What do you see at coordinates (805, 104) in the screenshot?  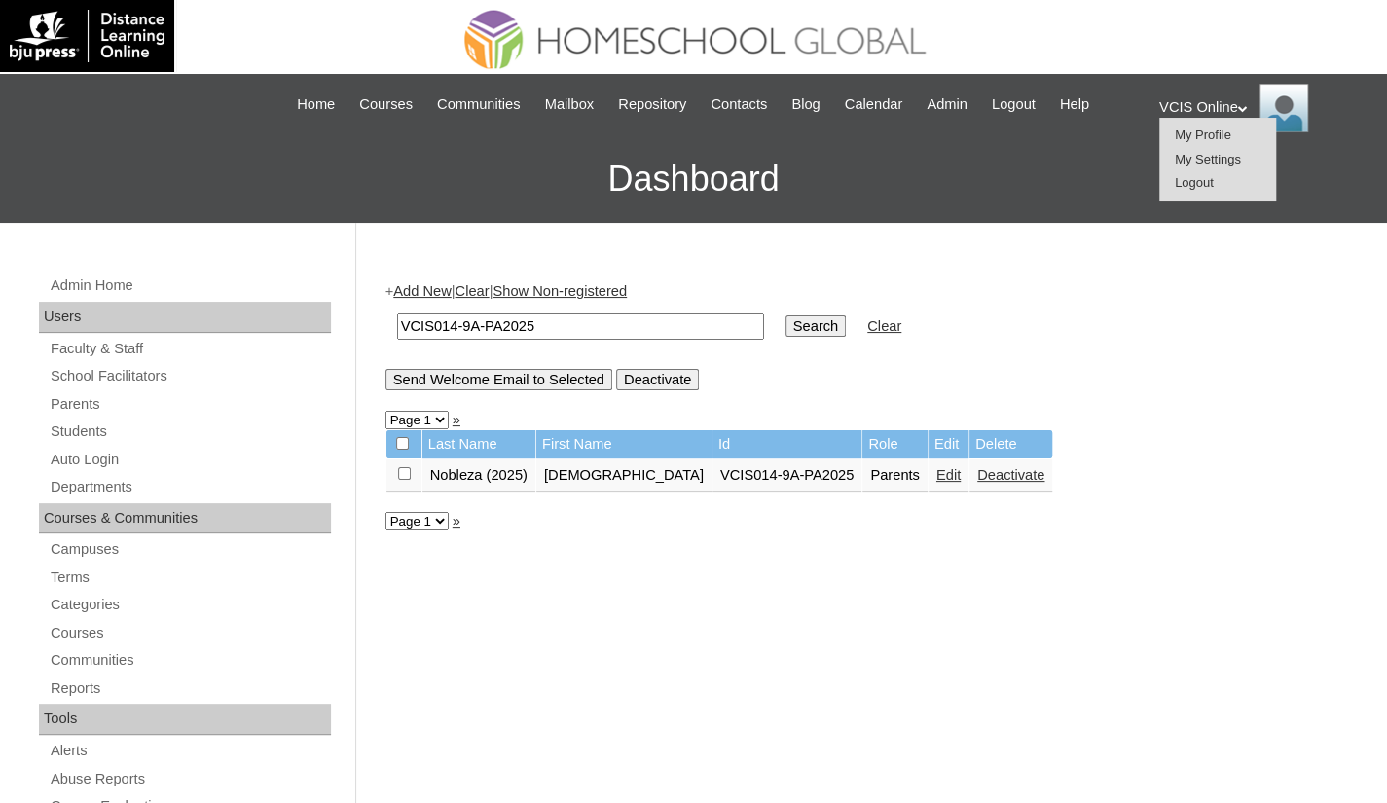 I see `a: Blog` at bounding box center [805, 104].